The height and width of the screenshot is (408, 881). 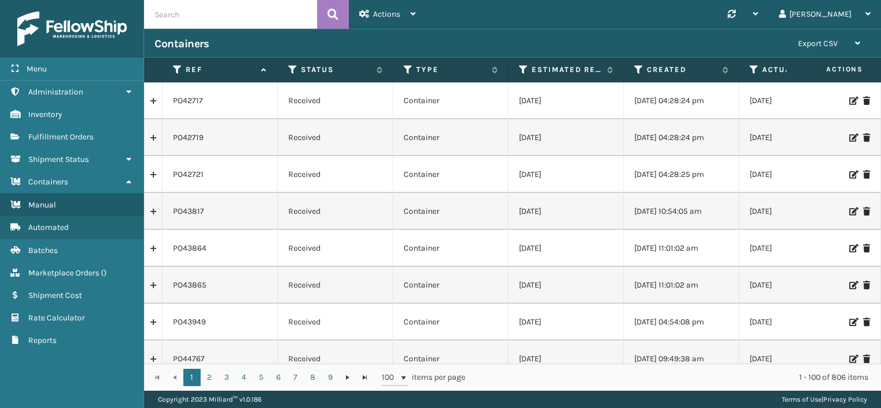 I want to click on a: PO43817, so click(x=189, y=212).